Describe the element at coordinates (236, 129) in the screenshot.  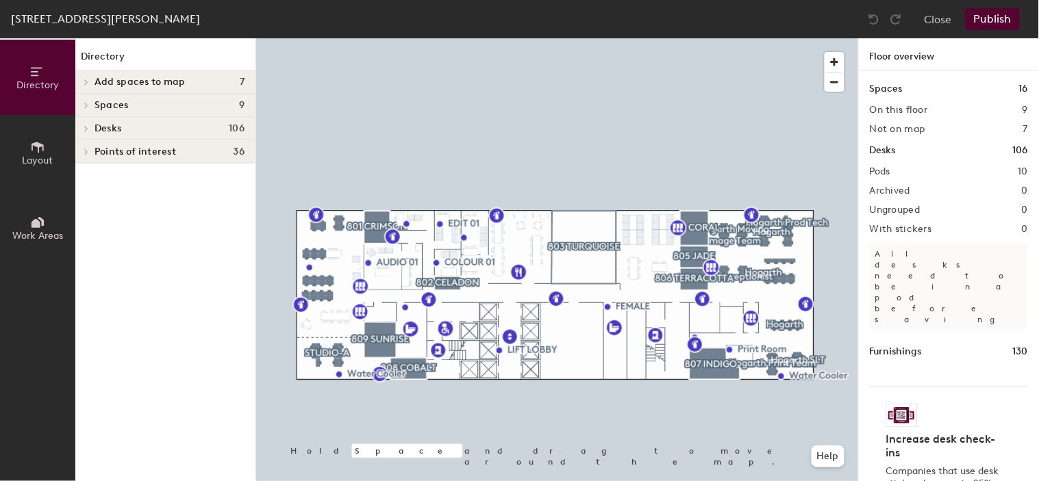
I see `span: 106` at that location.